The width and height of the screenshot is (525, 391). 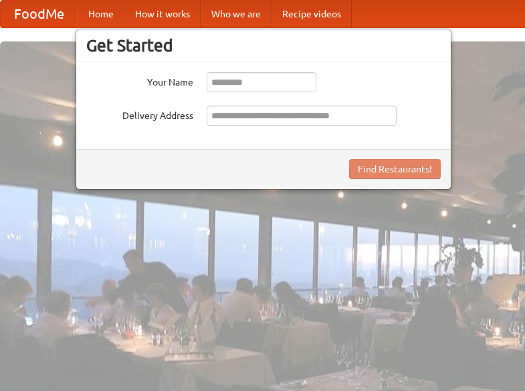 What do you see at coordinates (395, 169) in the screenshot?
I see `button: Find Restaurants!` at bounding box center [395, 169].